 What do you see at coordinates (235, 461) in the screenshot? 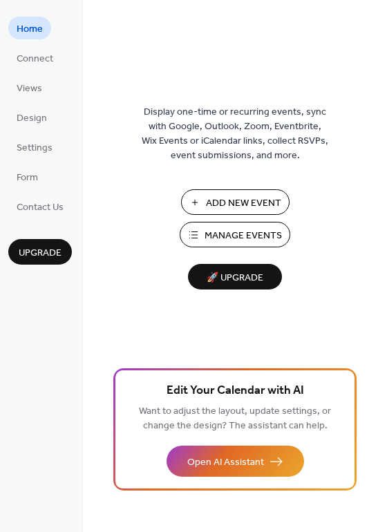
I see `button: Open AI Assistant` at bounding box center [235, 461].